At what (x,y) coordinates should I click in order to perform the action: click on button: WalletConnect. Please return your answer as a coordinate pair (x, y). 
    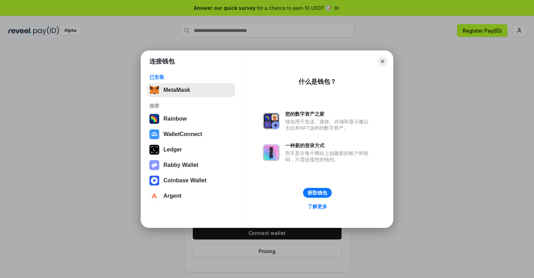
    Looking at the image, I should click on (191, 134).